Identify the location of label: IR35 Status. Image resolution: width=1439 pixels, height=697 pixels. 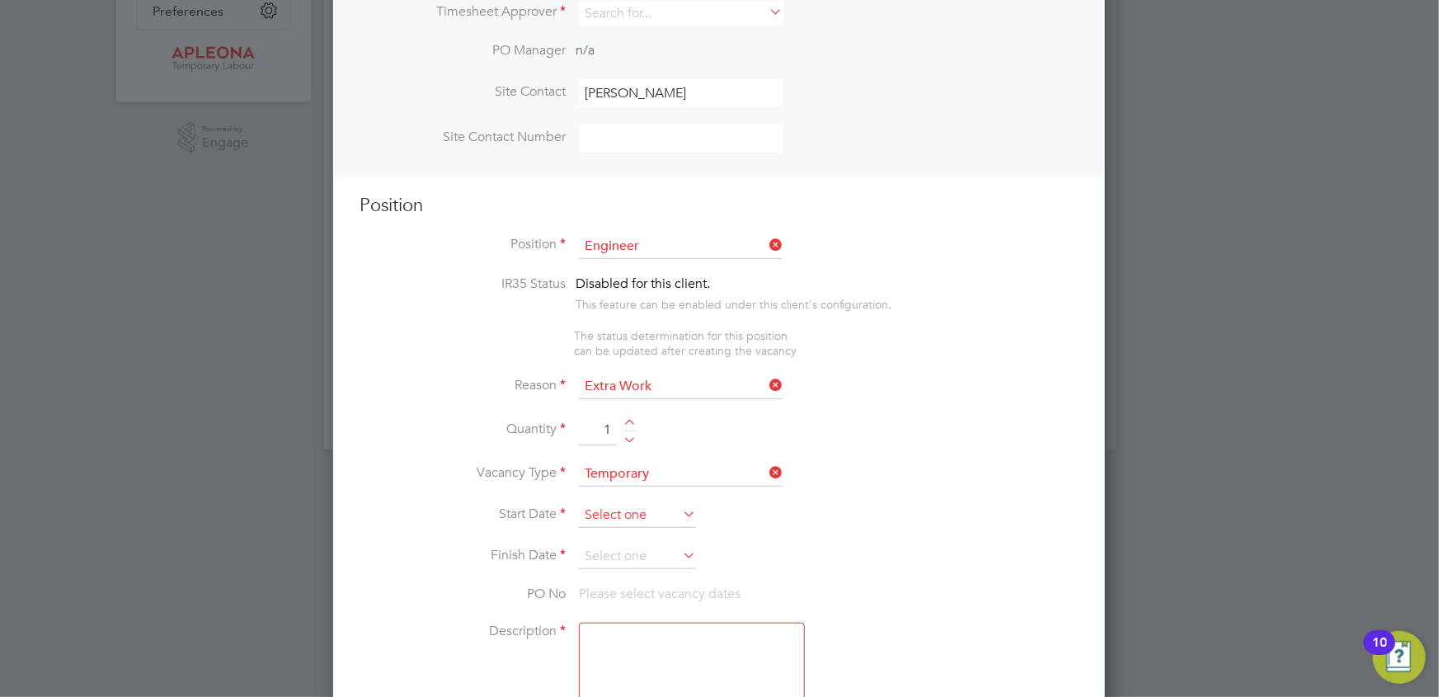
(463, 284).